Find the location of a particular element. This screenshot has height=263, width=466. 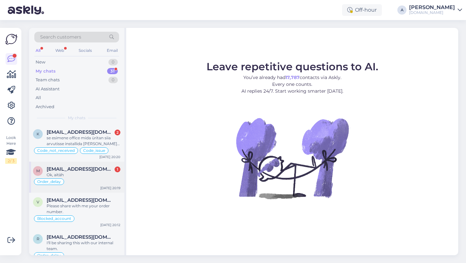

span: Leave repetitive questions to AI. is located at coordinates (292, 66).